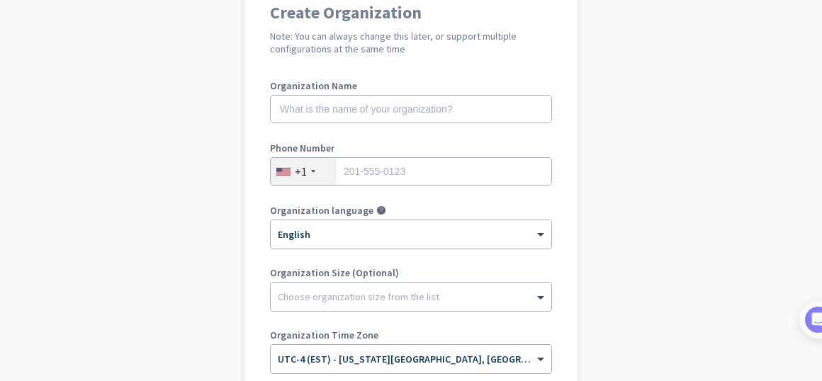  What do you see at coordinates (411, 171) in the screenshot?
I see `input: 201-555-0123` at bounding box center [411, 171].